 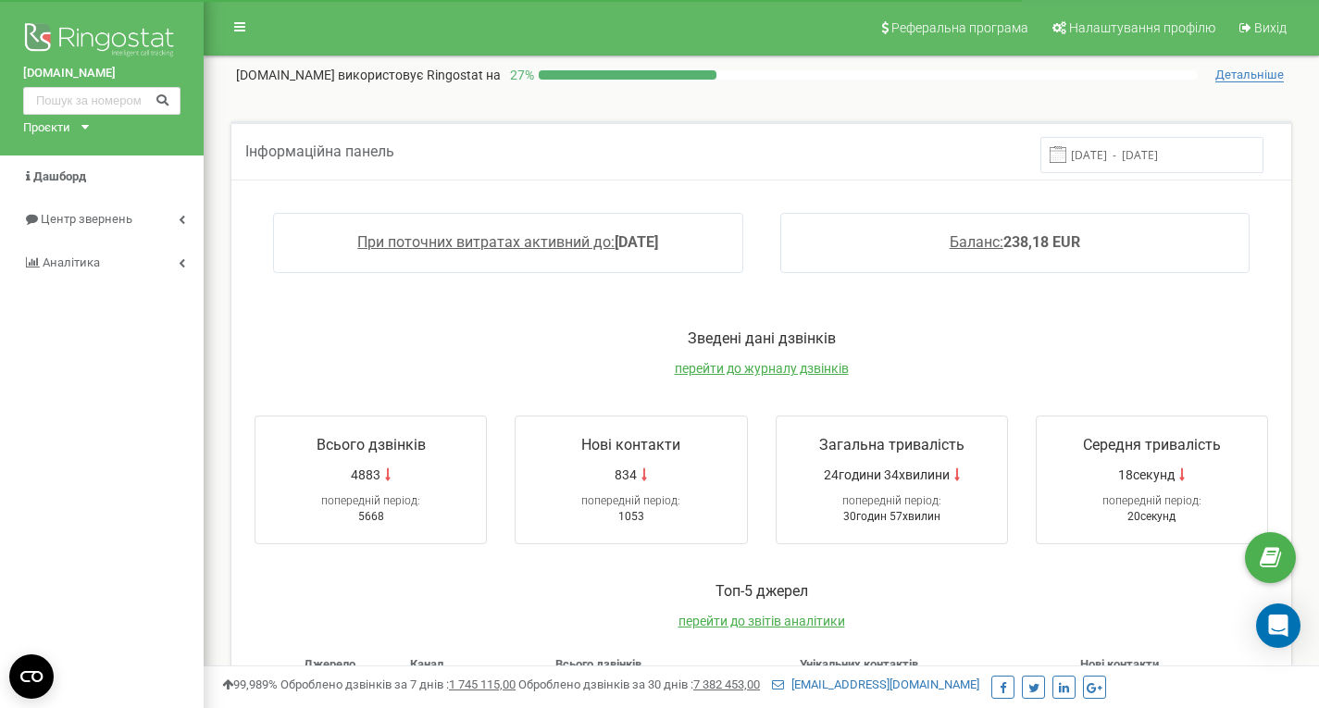 I want to click on span: Дашборд, so click(x=59, y=176).